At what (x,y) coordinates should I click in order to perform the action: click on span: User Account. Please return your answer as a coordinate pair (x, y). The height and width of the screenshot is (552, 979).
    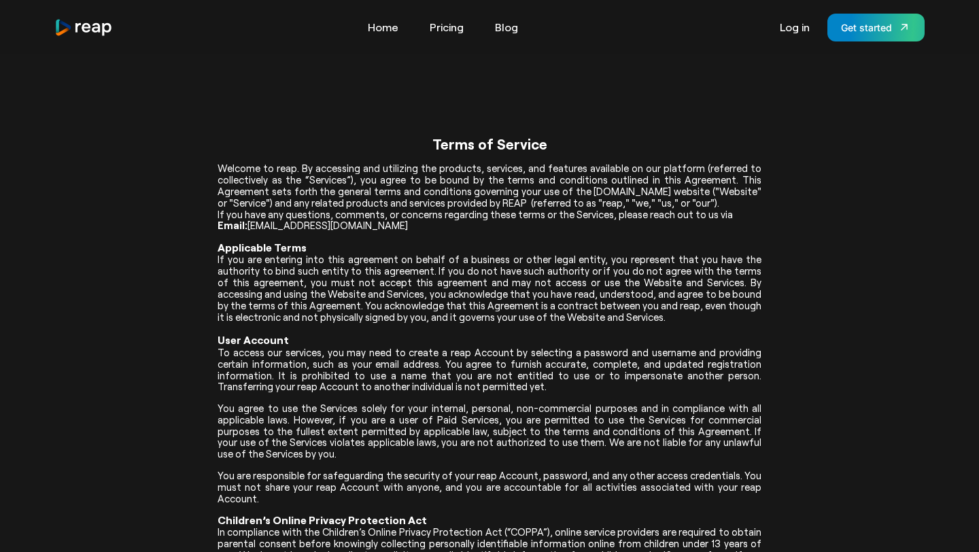
    Looking at the image, I should click on (253, 339).